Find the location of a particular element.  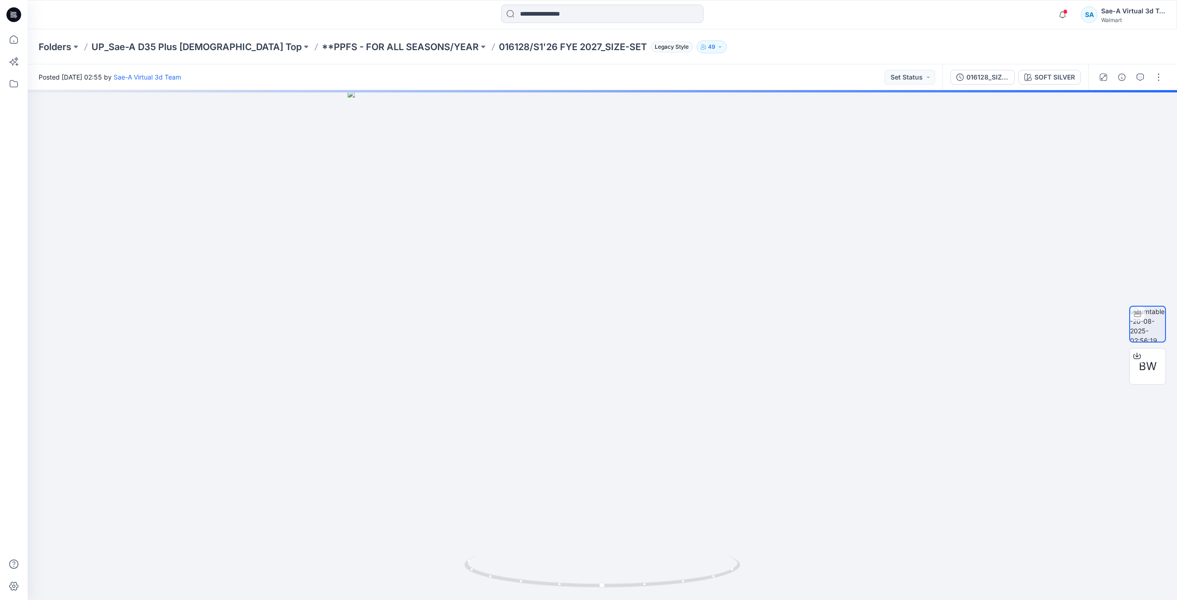

a: Sae-A Virtual 3d Team is located at coordinates (147, 77).